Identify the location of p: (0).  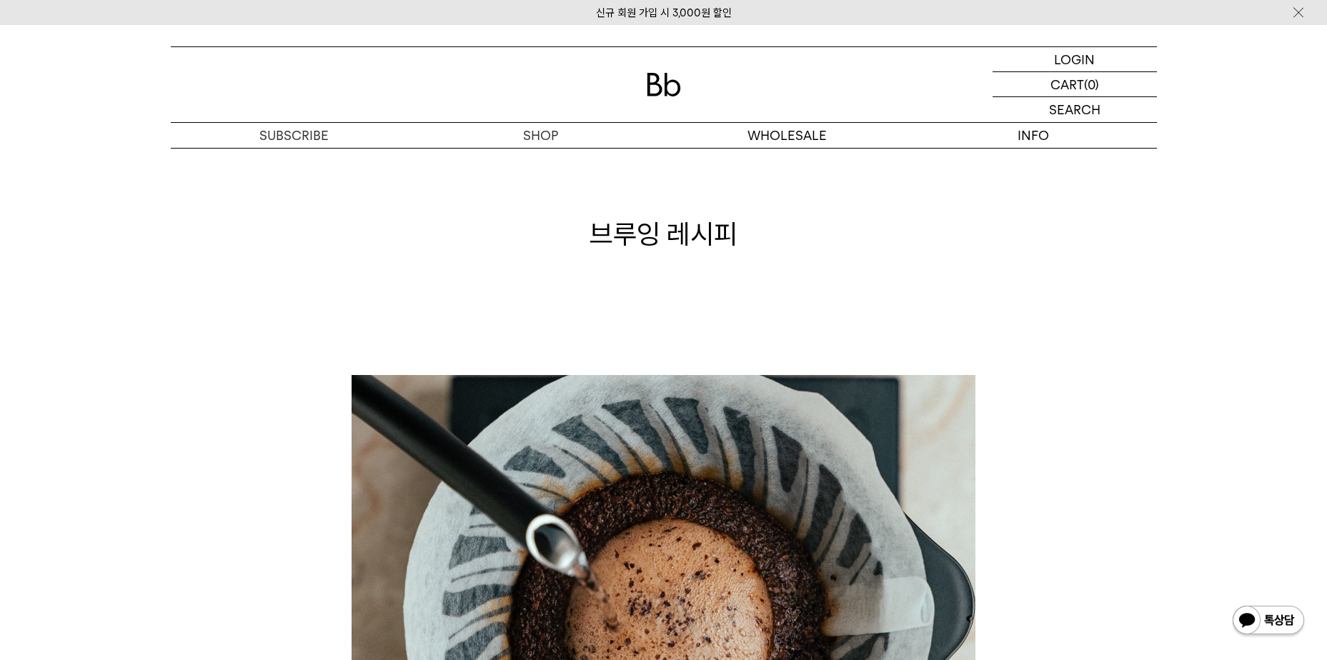
(1091, 84).